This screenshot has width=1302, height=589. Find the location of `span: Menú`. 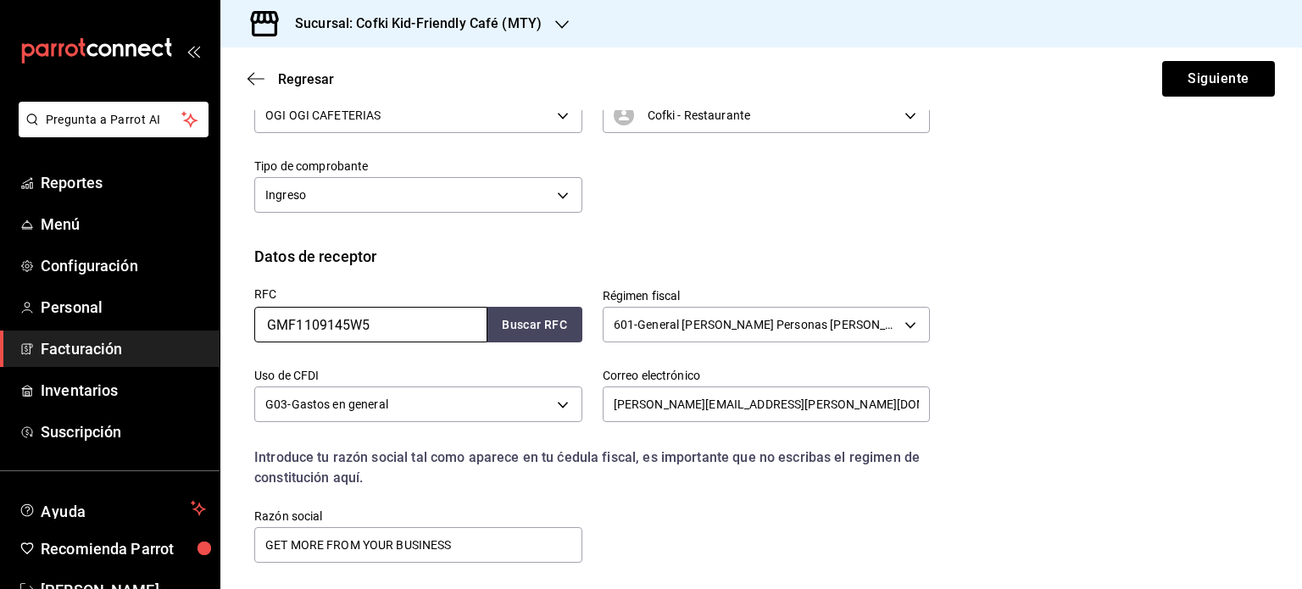

span: Menú is located at coordinates (123, 224).